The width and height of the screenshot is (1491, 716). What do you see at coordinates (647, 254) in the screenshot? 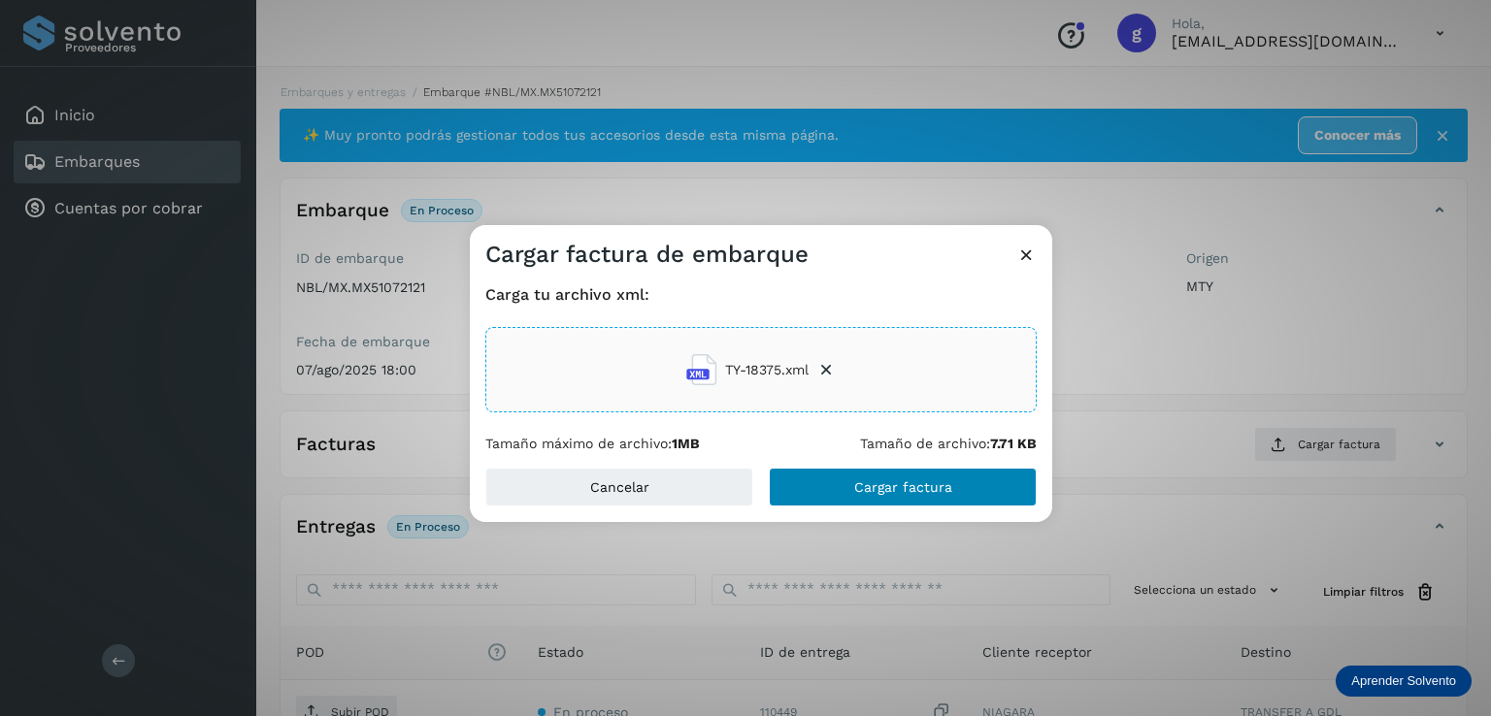
I see `h3: Cargar factura de embarque` at bounding box center [647, 254].